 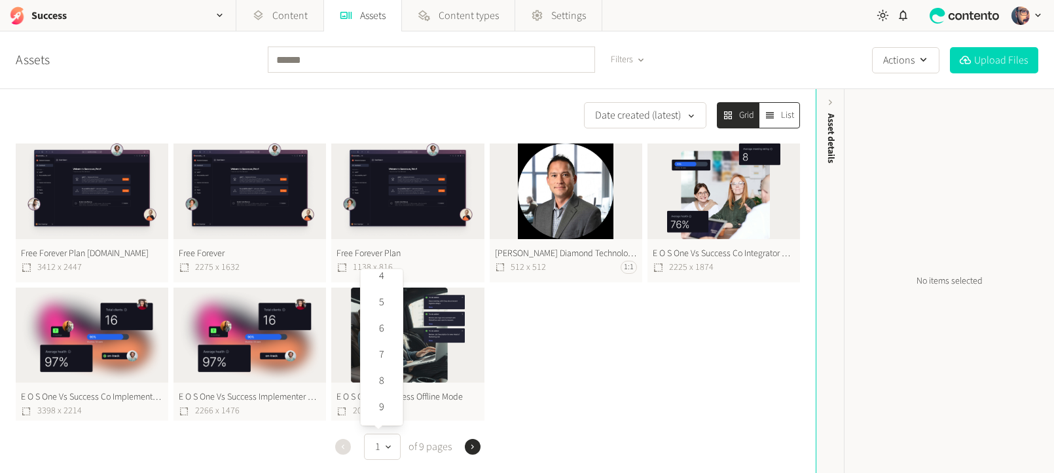 I want to click on h2: Success, so click(x=49, y=16).